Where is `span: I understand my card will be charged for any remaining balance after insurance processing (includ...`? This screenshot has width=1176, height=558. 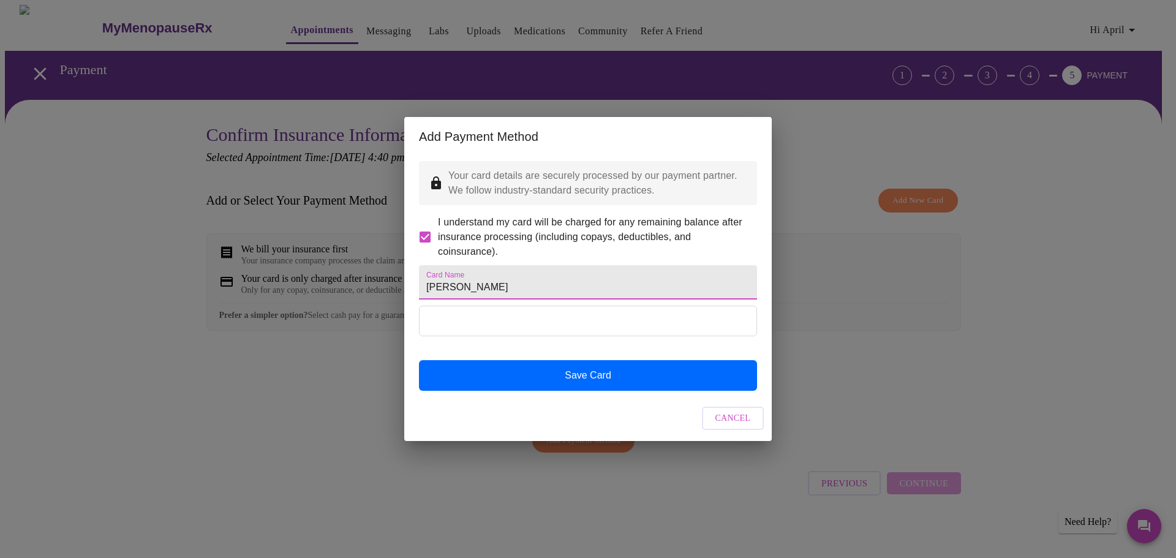 span: I understand my card will be charged for any remaining balance after insurance processing (includ... is located at coordinates (592, 237).